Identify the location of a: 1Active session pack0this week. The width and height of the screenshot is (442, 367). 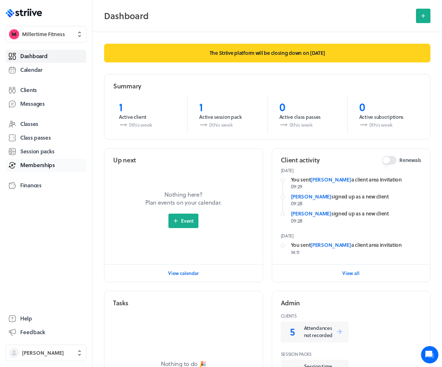
(227, 115).